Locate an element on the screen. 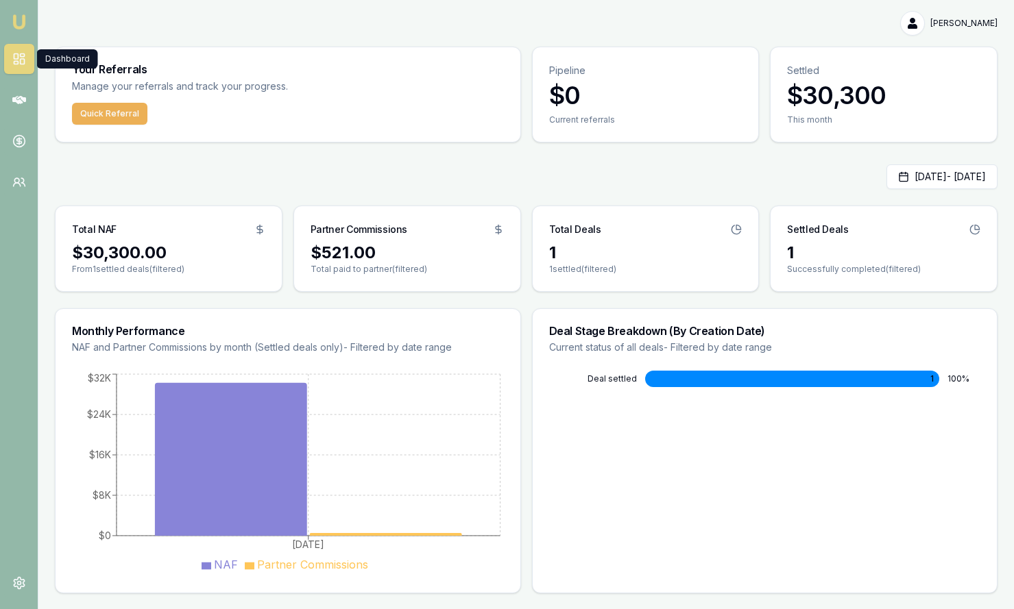  h3: Total NAF is located at coordinates (94, 230).